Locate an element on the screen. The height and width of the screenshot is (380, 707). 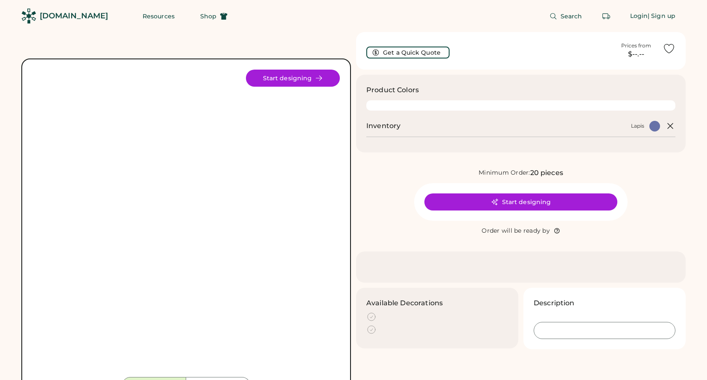
div: 20 pieces is located at coordinates (546, 173).